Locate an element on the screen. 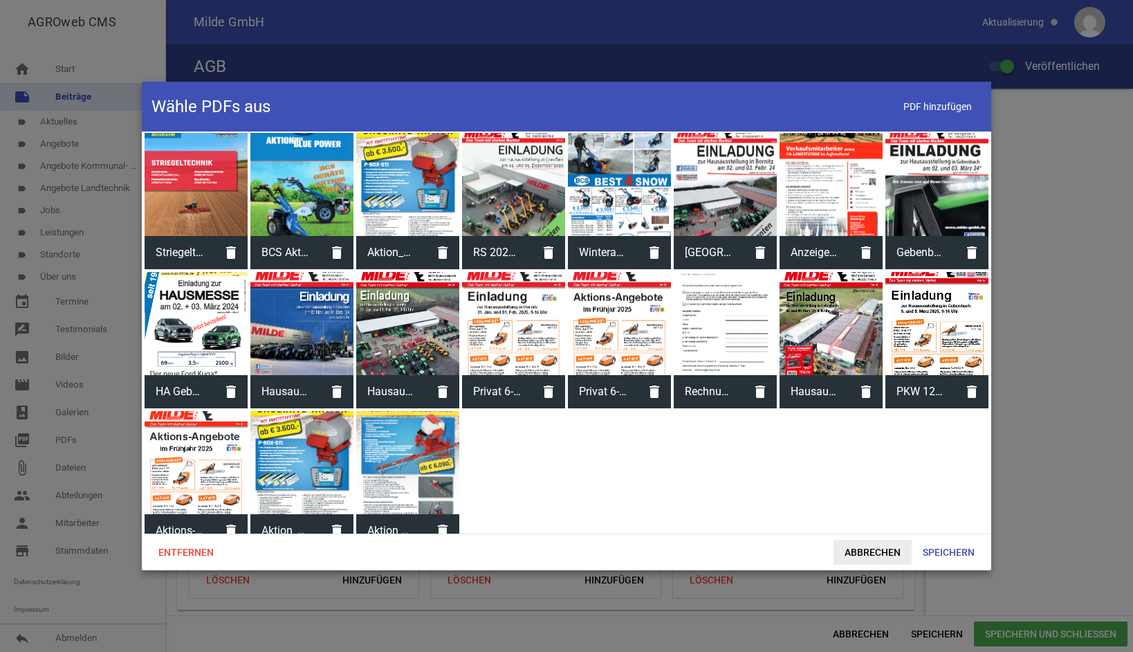  span: BCS Aktion 2023 Blue Power is located at coordinates (285, 253).